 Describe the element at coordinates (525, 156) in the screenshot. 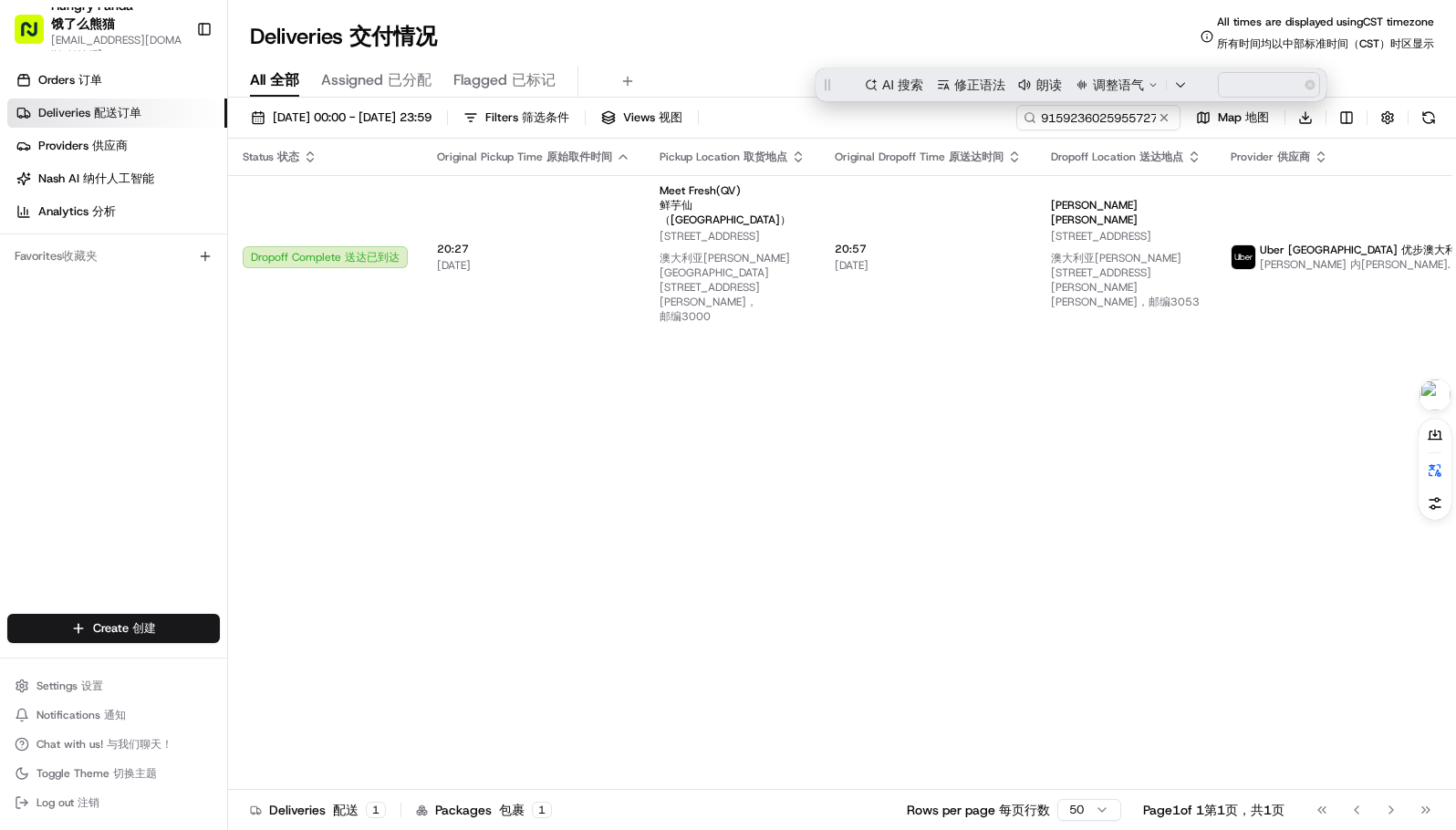

I see `span: Original Pickup Time` at that location.